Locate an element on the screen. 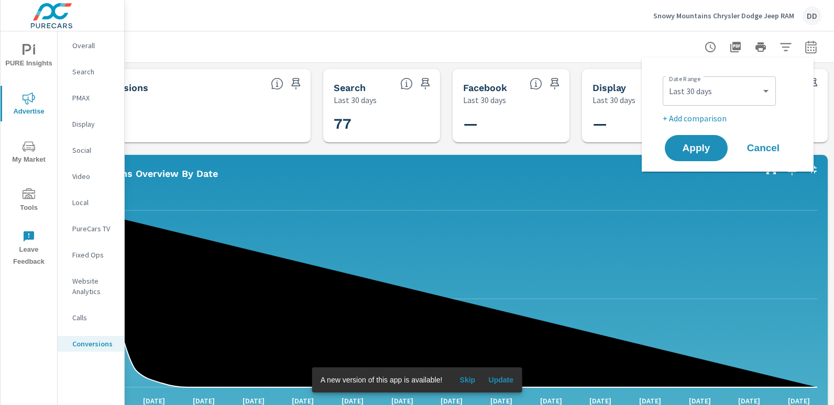 The height and width of the screenshot is (405, 834). div: Website Analytics is located at coordinates (91, 286).